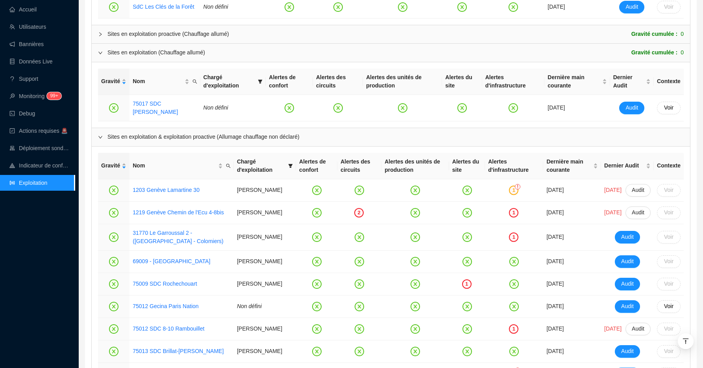 Image resolution: width=703 pixels, height=368 pixels. What do you see at coordinates (22, 113) in the screenshot?
I see `a: codeDebug` at bounding box center [22, 113].